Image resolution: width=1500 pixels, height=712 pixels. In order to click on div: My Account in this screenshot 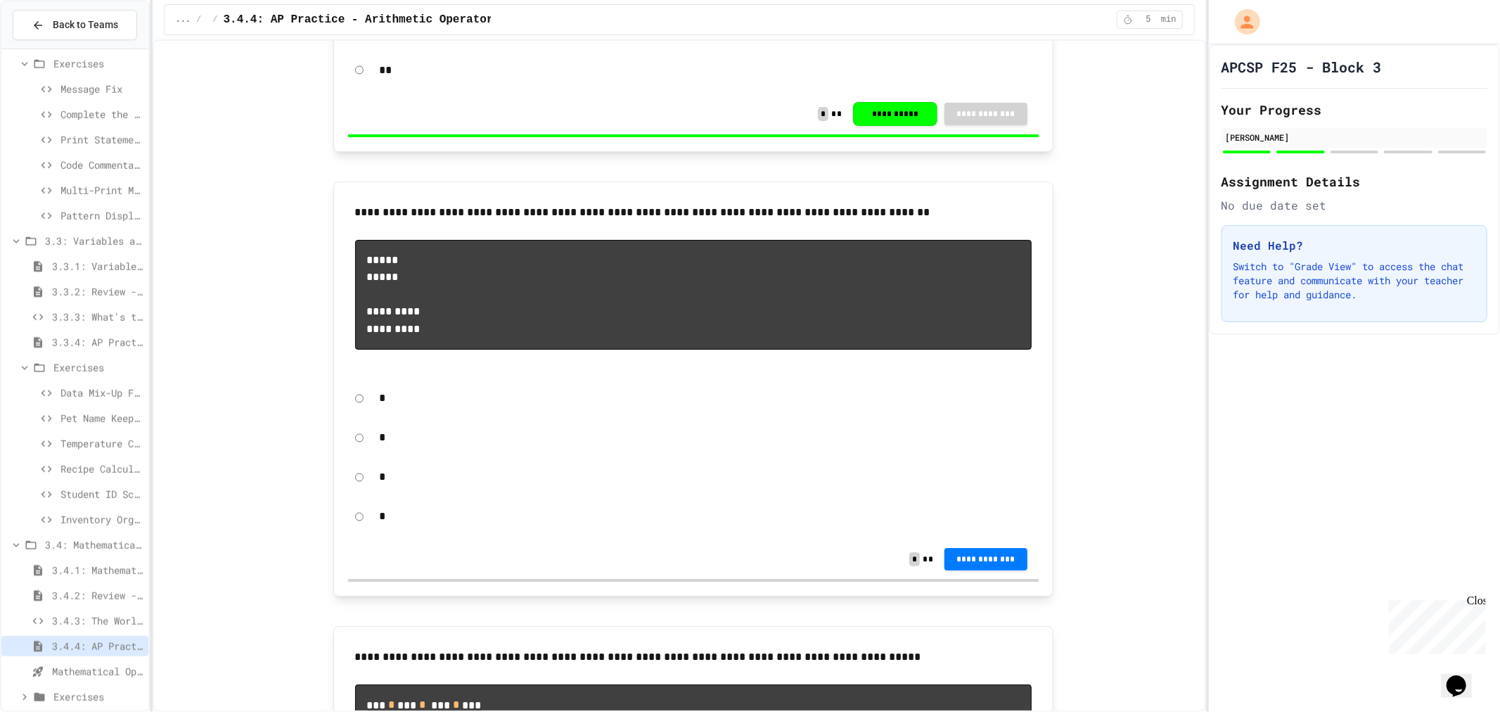, I will do `click(1242, 22)`.